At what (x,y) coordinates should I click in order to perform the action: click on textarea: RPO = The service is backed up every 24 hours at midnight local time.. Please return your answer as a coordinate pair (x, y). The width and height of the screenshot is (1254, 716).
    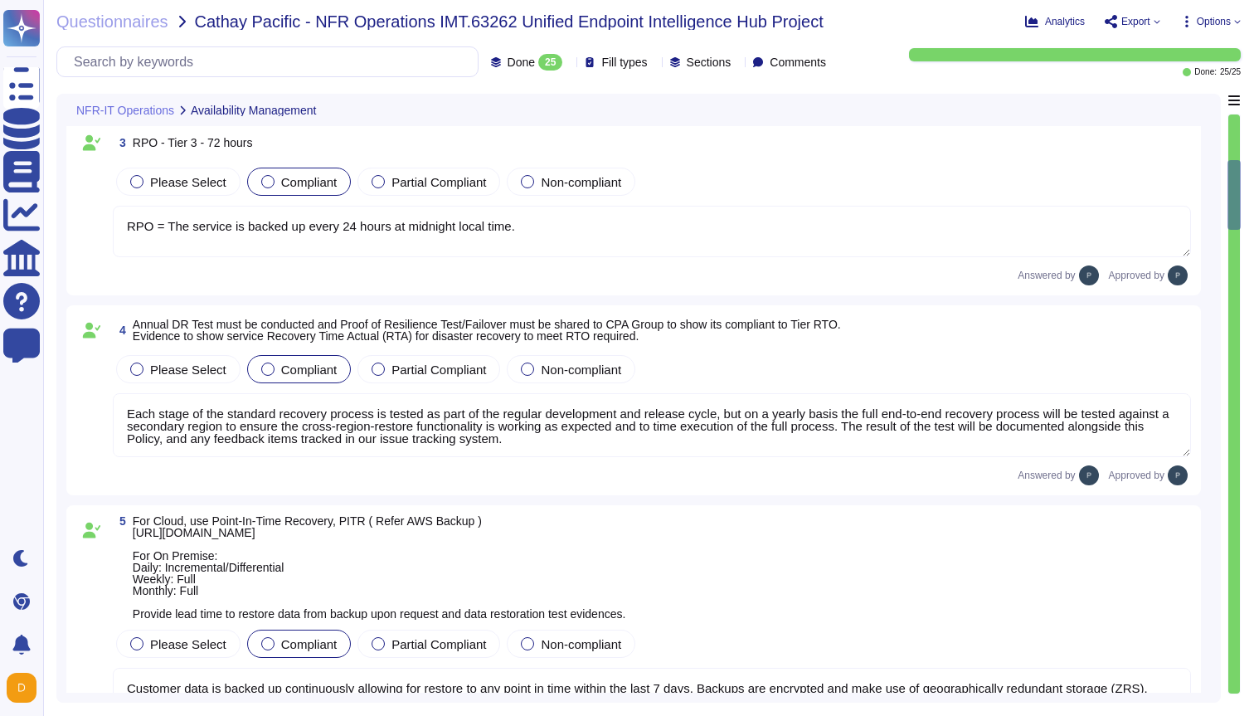
    Looking at the image, I should click on (652, 231).